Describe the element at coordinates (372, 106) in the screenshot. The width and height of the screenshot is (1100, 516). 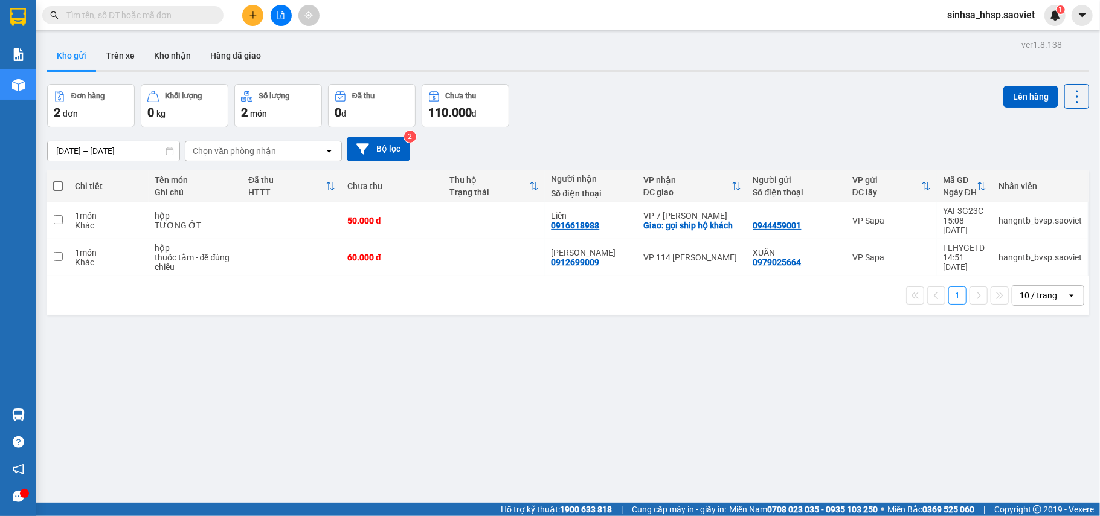
I see `button: Đã thu0đ` at that location.